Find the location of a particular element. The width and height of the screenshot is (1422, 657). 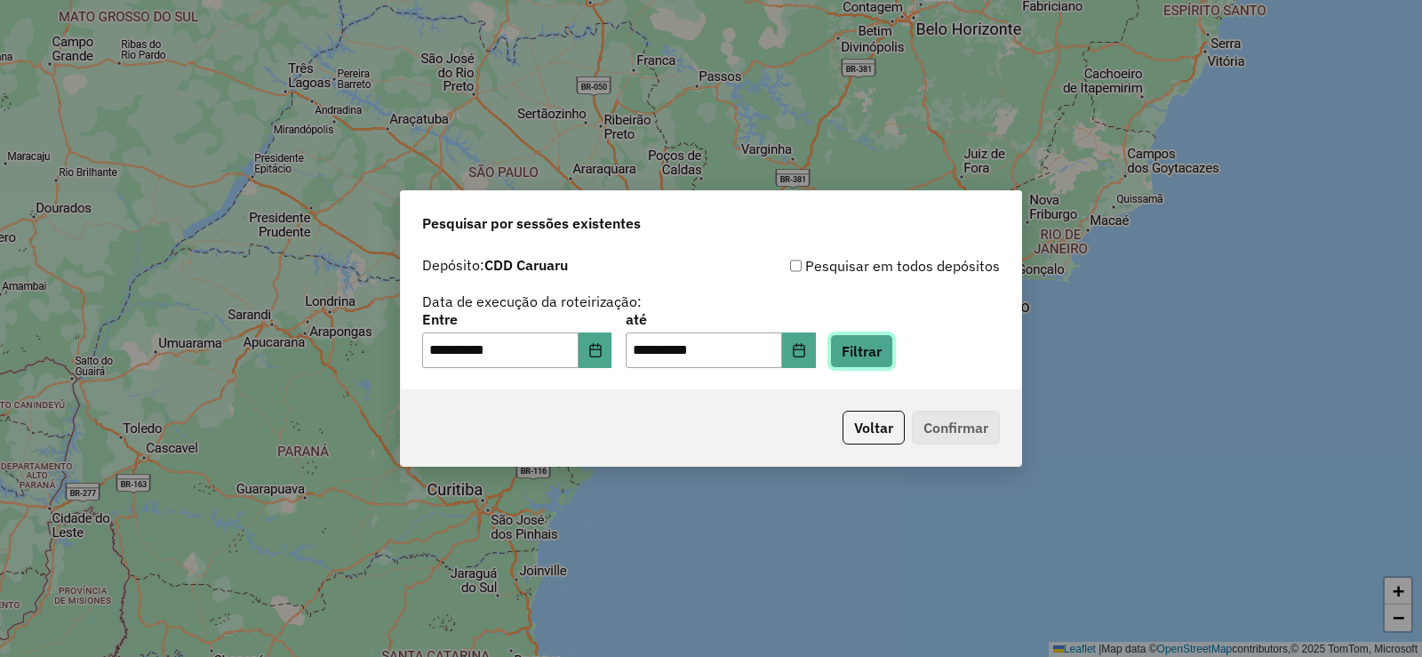

button: Filtrar is located at coordinates (861, 351).